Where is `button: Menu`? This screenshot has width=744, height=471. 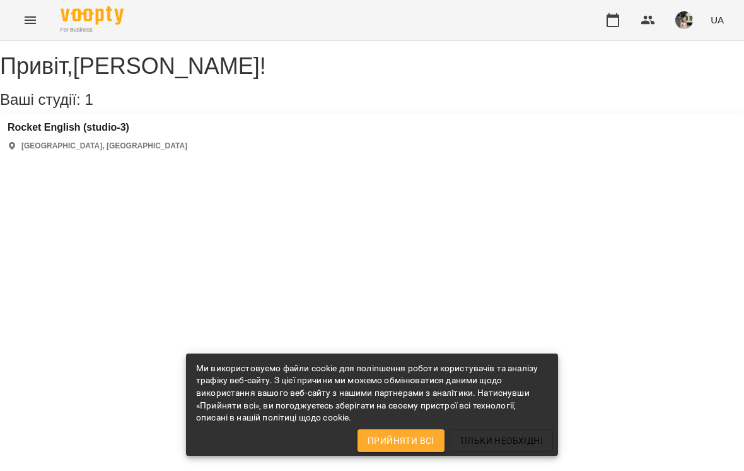
button: Menu is located at coordinates (30, 20).